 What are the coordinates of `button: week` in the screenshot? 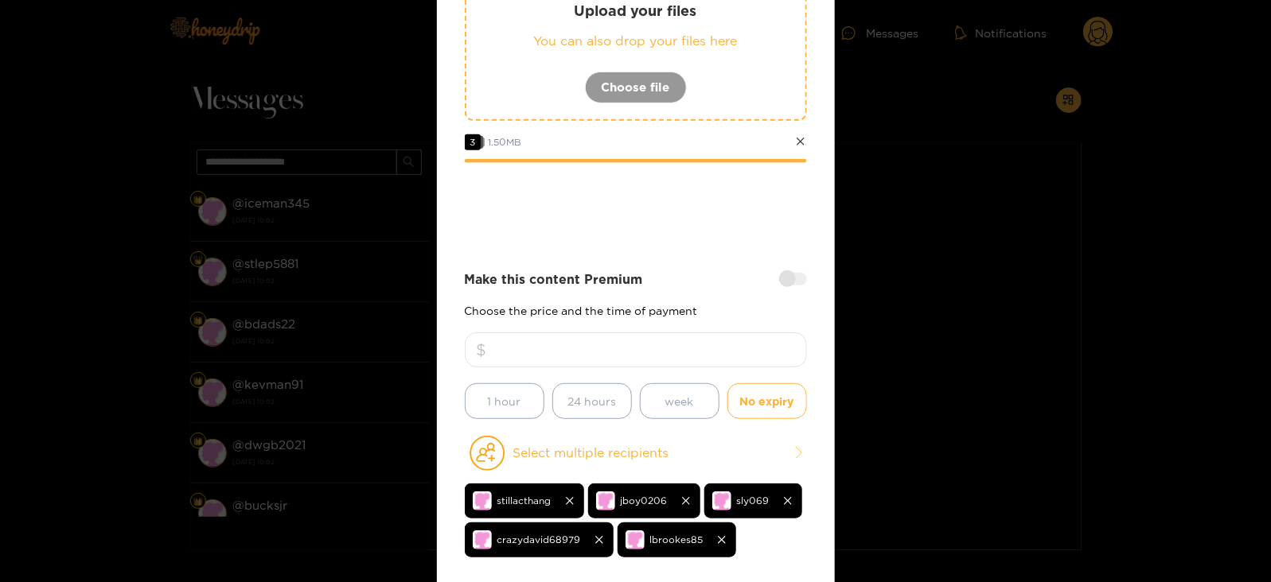 It's located at (679, 401).